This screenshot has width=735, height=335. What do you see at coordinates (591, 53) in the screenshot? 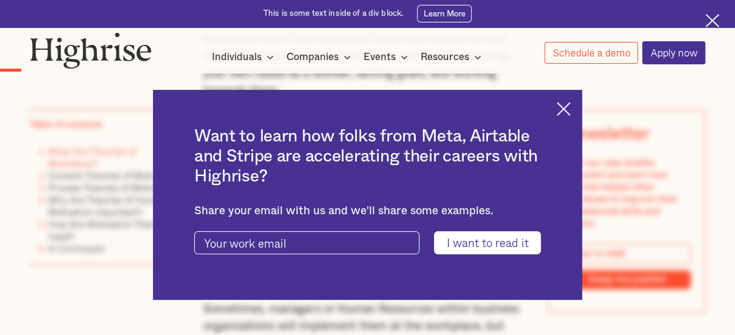
I see `a: Schedule a demo` at bounding box center [591, 53].